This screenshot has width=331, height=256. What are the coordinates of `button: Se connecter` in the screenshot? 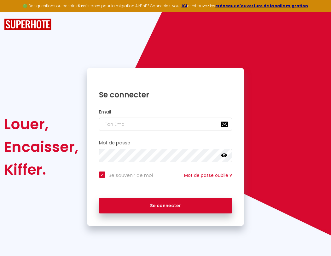 It's located at (166, 206).